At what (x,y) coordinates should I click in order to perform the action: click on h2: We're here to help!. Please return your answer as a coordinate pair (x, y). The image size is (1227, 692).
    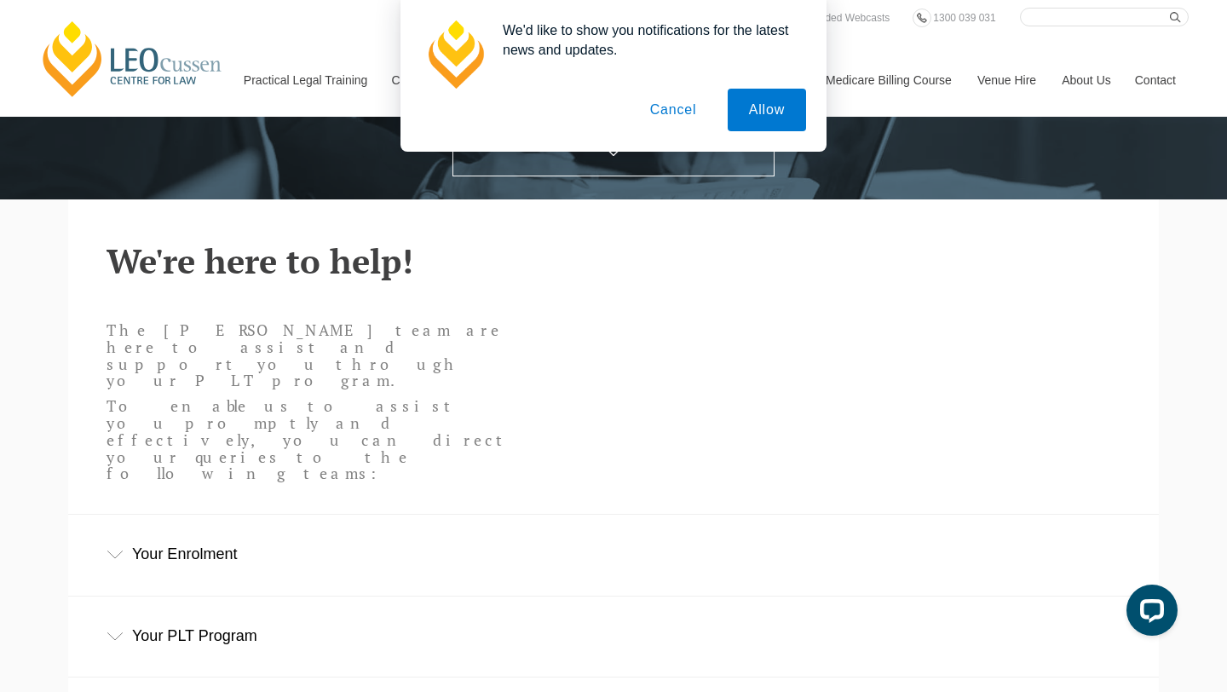
    Looking at the image, I should click on (613, 261).